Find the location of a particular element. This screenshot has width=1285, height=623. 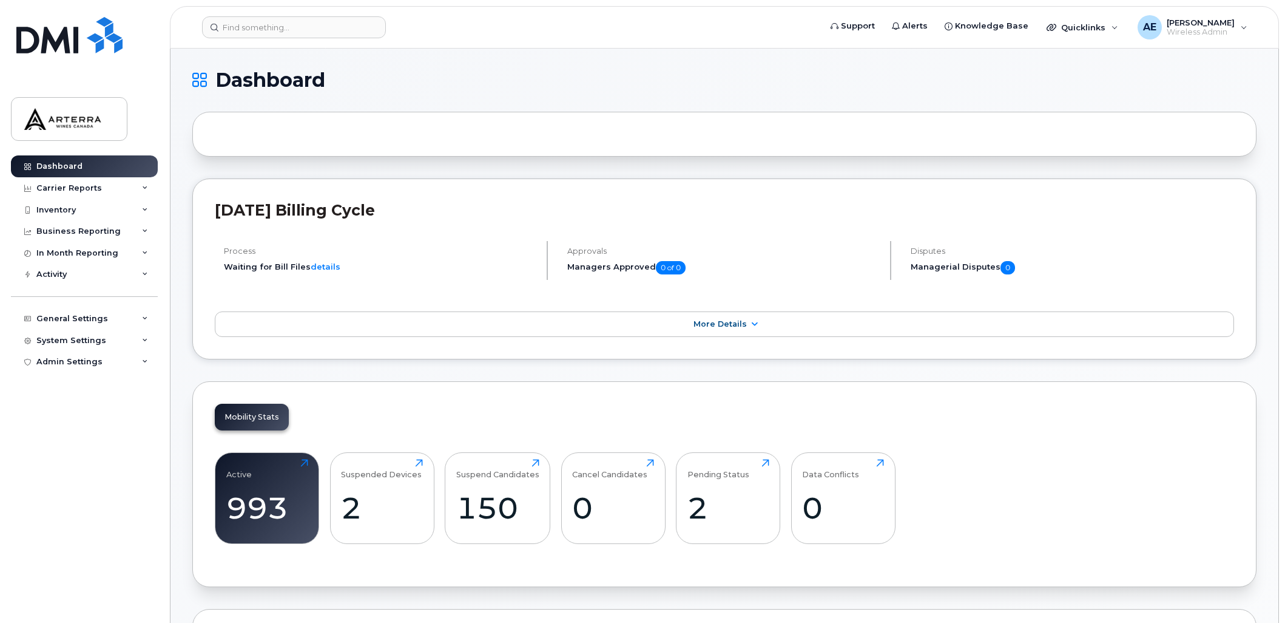

div: Pending Status is located at coordinates (719, 469).